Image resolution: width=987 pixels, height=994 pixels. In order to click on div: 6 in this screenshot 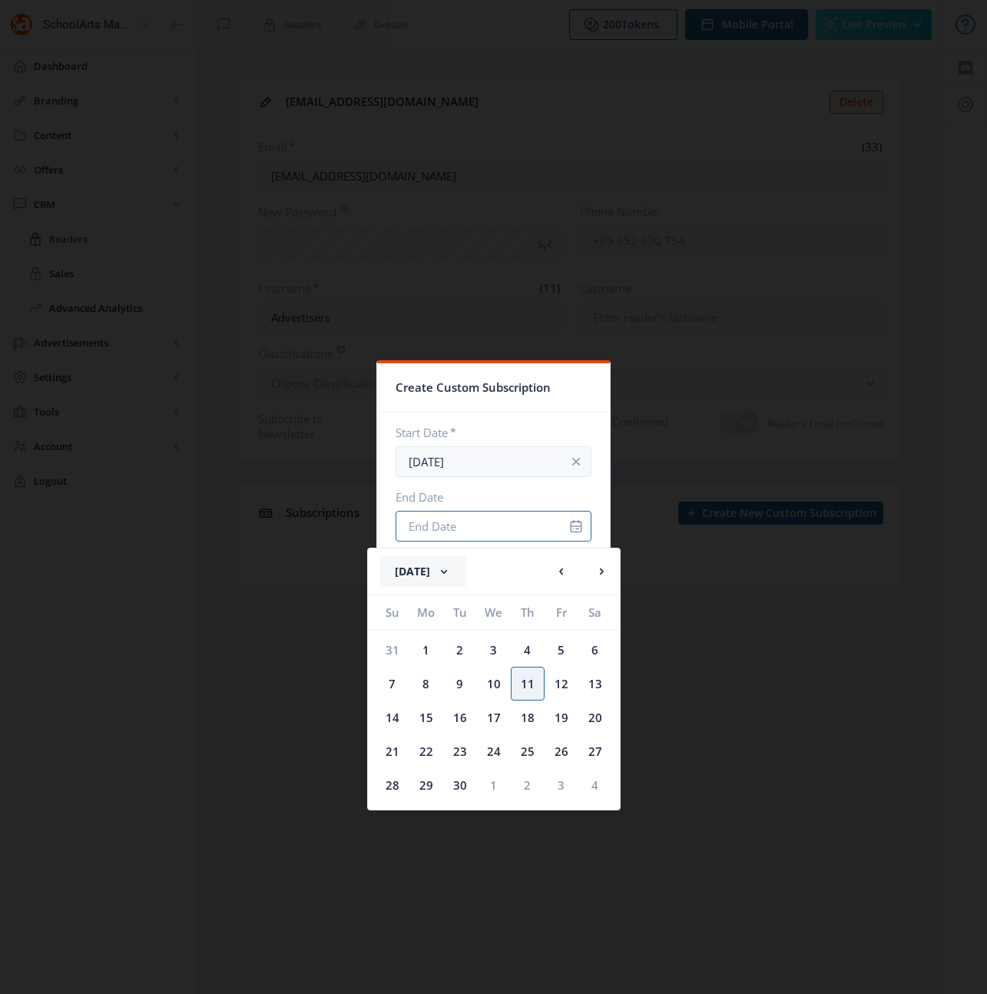, I will do `click(595, 650)`.